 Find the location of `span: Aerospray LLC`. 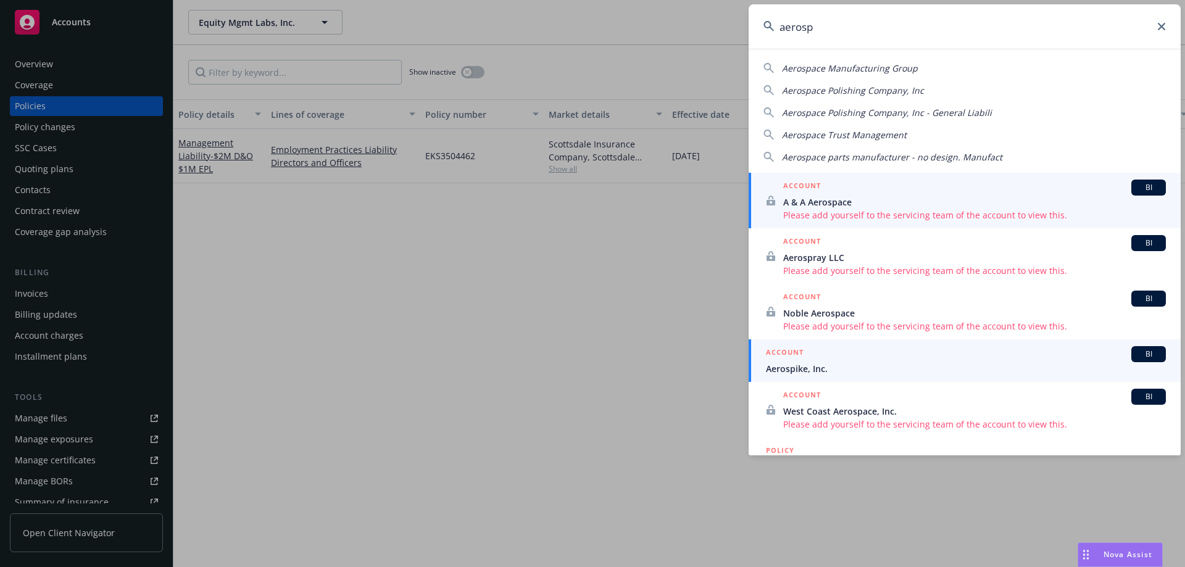

span: Aerospray LLC is located at coordinates (974, 257).